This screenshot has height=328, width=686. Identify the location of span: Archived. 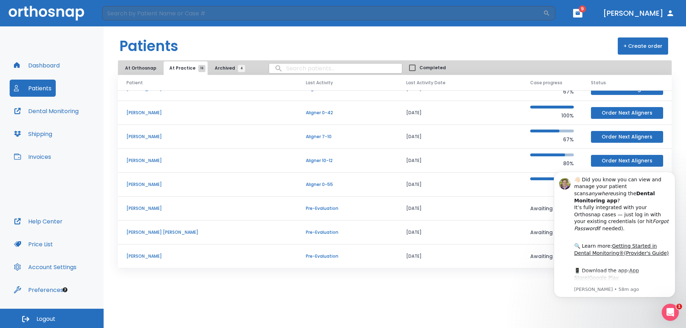
(228, 68).